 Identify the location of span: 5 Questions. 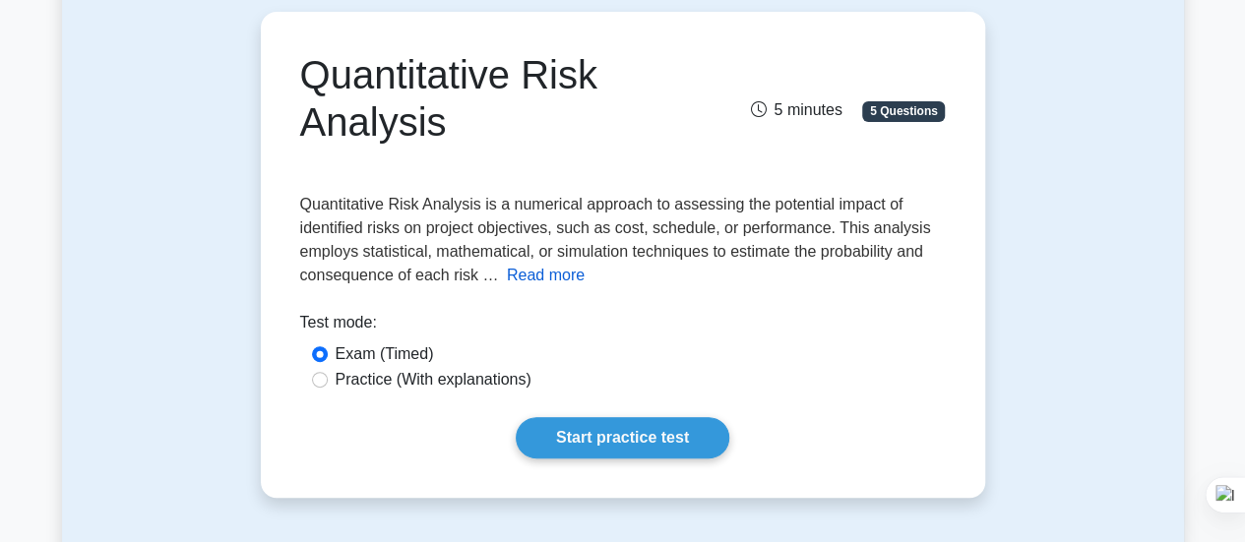
(904, 111).